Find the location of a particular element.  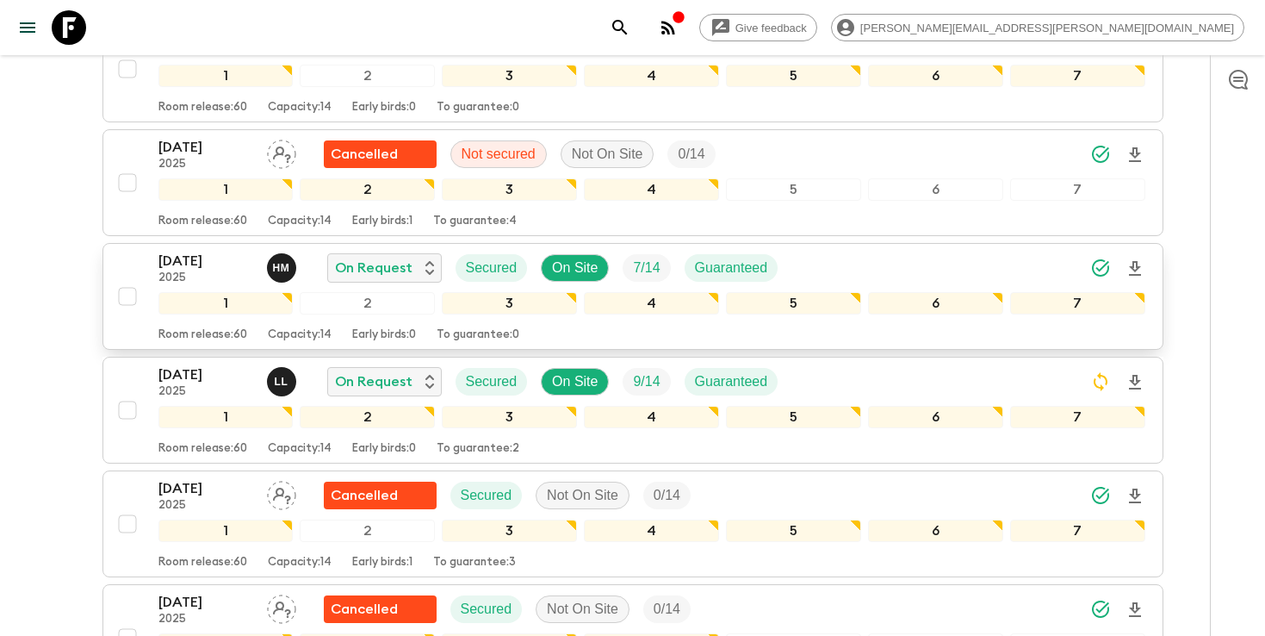

p: Cancelled is located at coordinates (364, 154).